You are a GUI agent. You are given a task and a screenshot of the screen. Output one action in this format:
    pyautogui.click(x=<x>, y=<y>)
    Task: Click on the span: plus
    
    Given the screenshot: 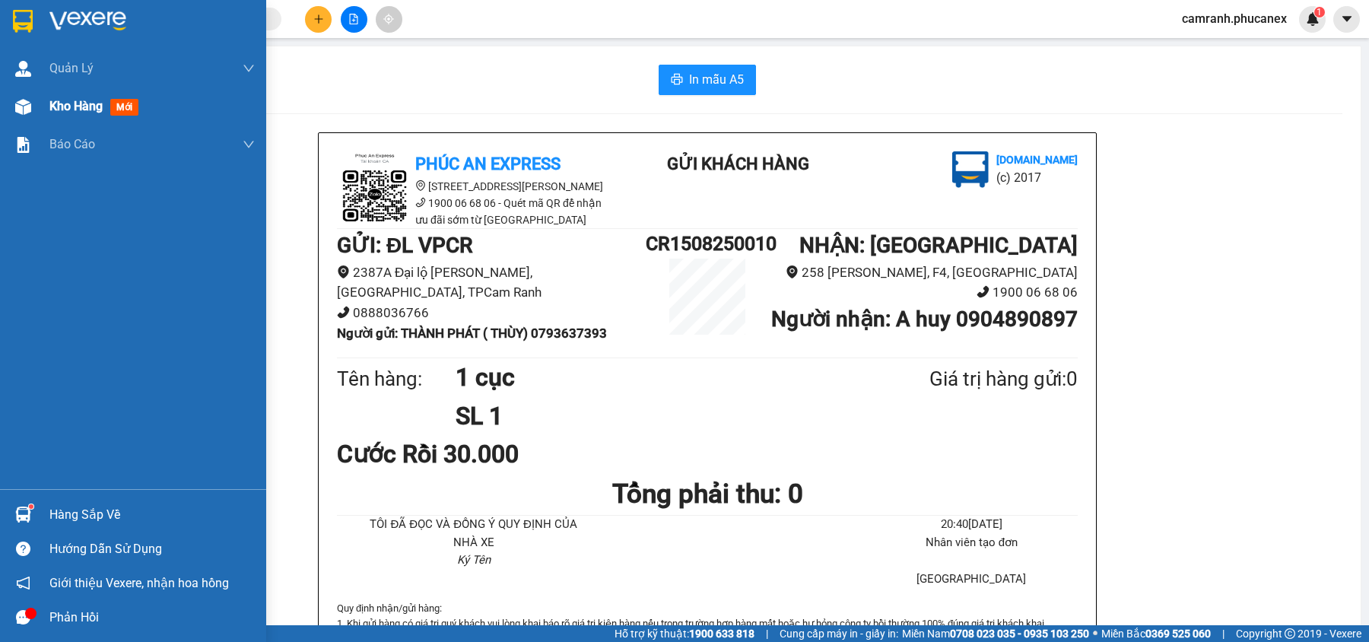 What is the action you would take?
    pyautogui.click(x=319, y=19)
    